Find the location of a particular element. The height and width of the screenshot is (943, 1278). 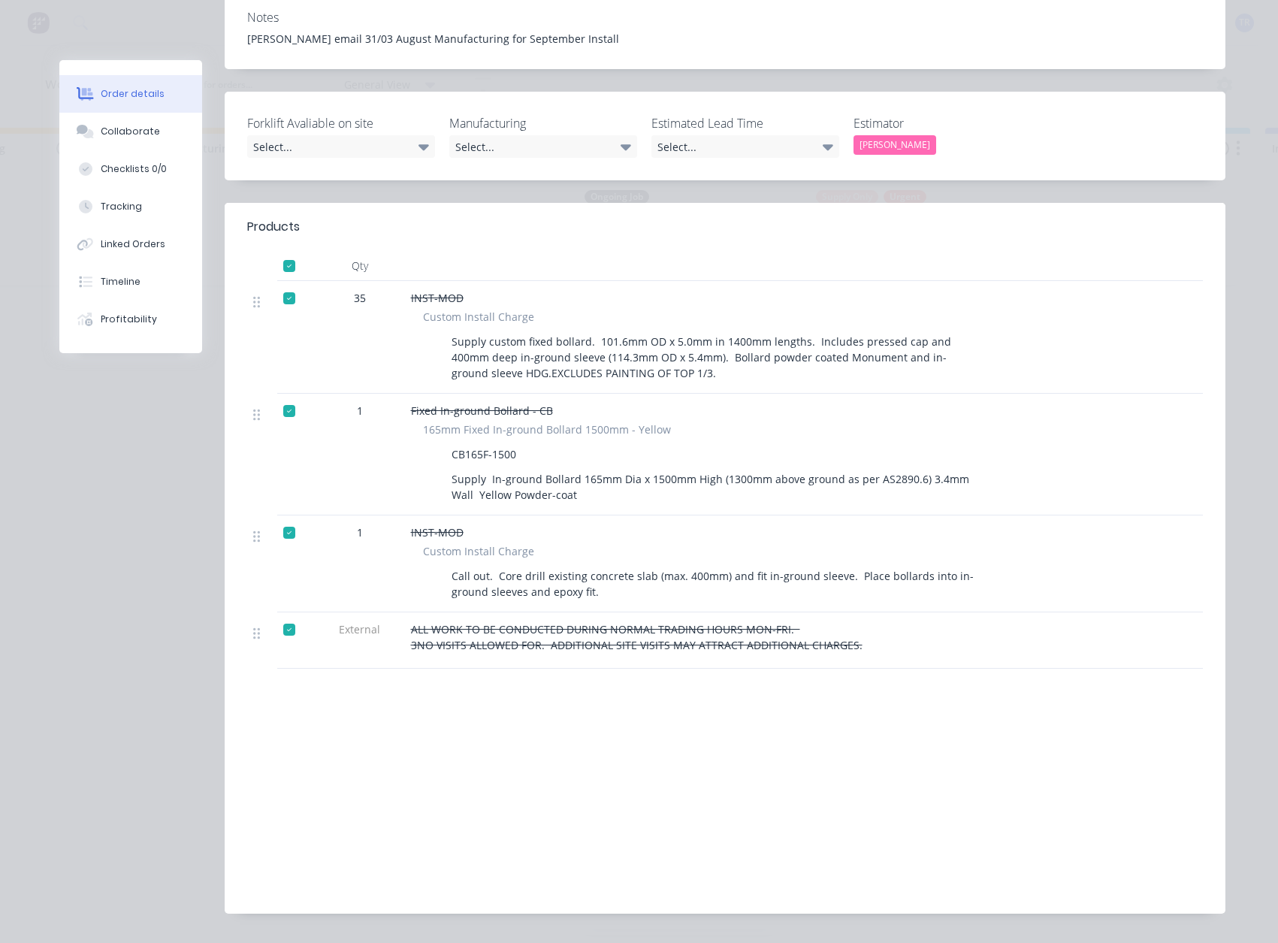

span: ALL WORK TO BE CONDUCTED DURING NORMAL TRADING HOURS MON-FRI. 3NO VISITS ALLOWED FOR. ADDITIONAL ... is located at coordinates (636, 637).